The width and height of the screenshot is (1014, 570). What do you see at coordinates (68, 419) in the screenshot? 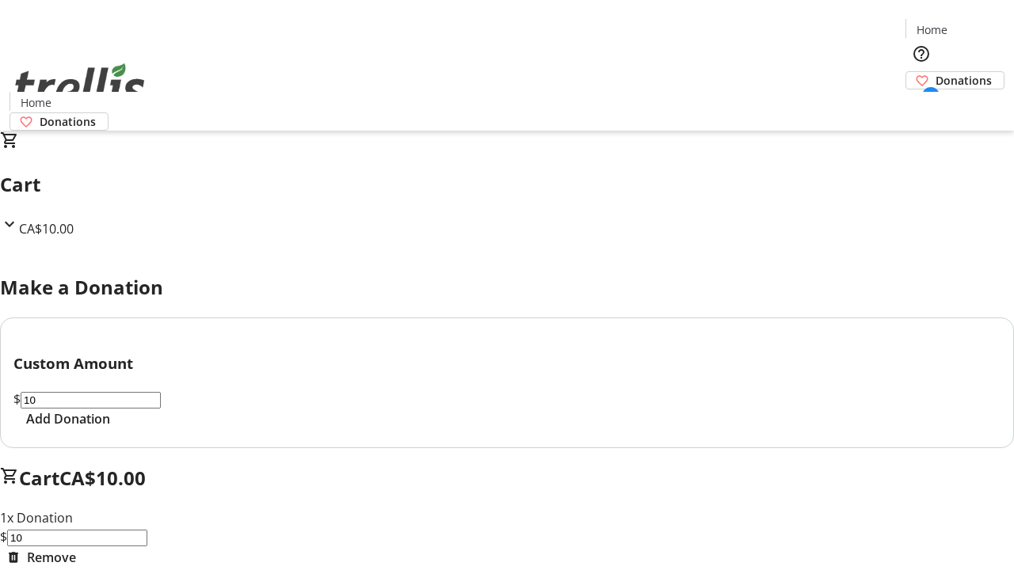
I see `button: Add Donation` at bounding box center [68, 419].